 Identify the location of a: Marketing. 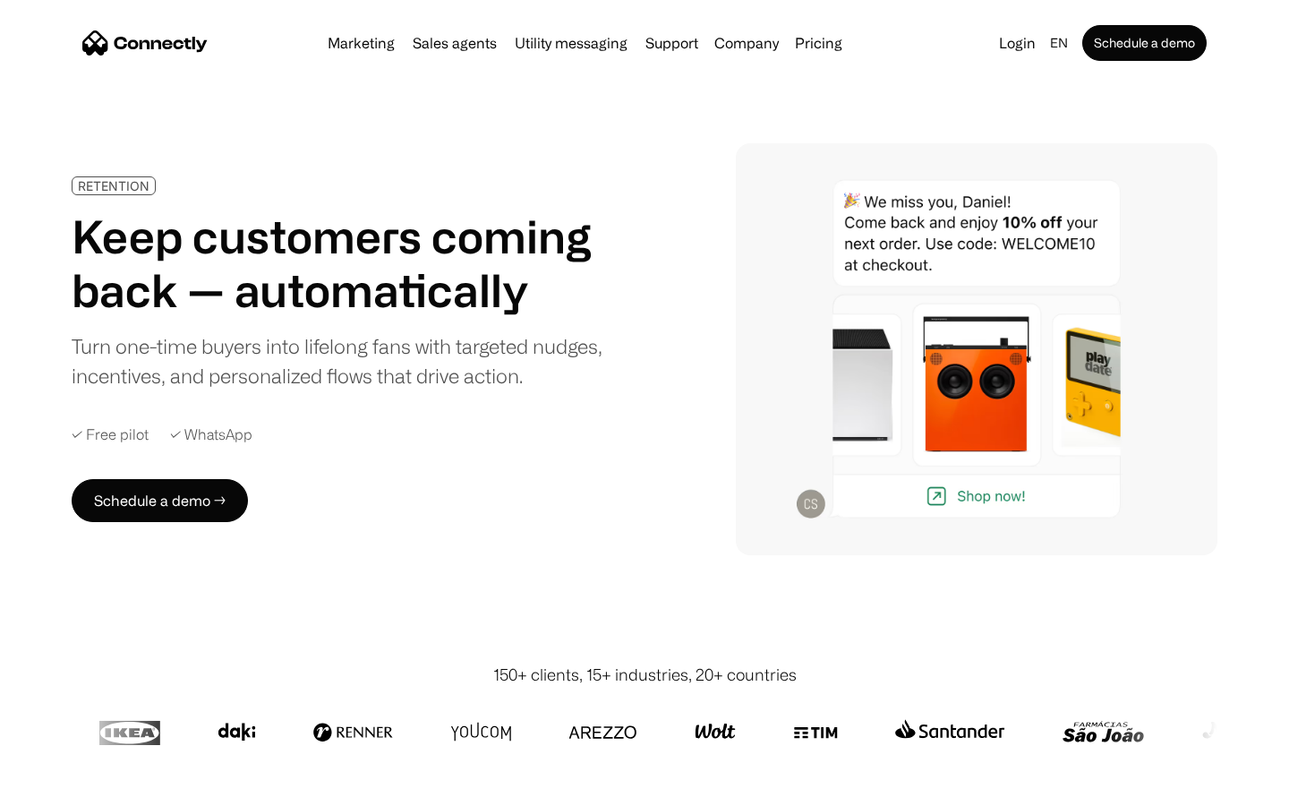
(361, 43).